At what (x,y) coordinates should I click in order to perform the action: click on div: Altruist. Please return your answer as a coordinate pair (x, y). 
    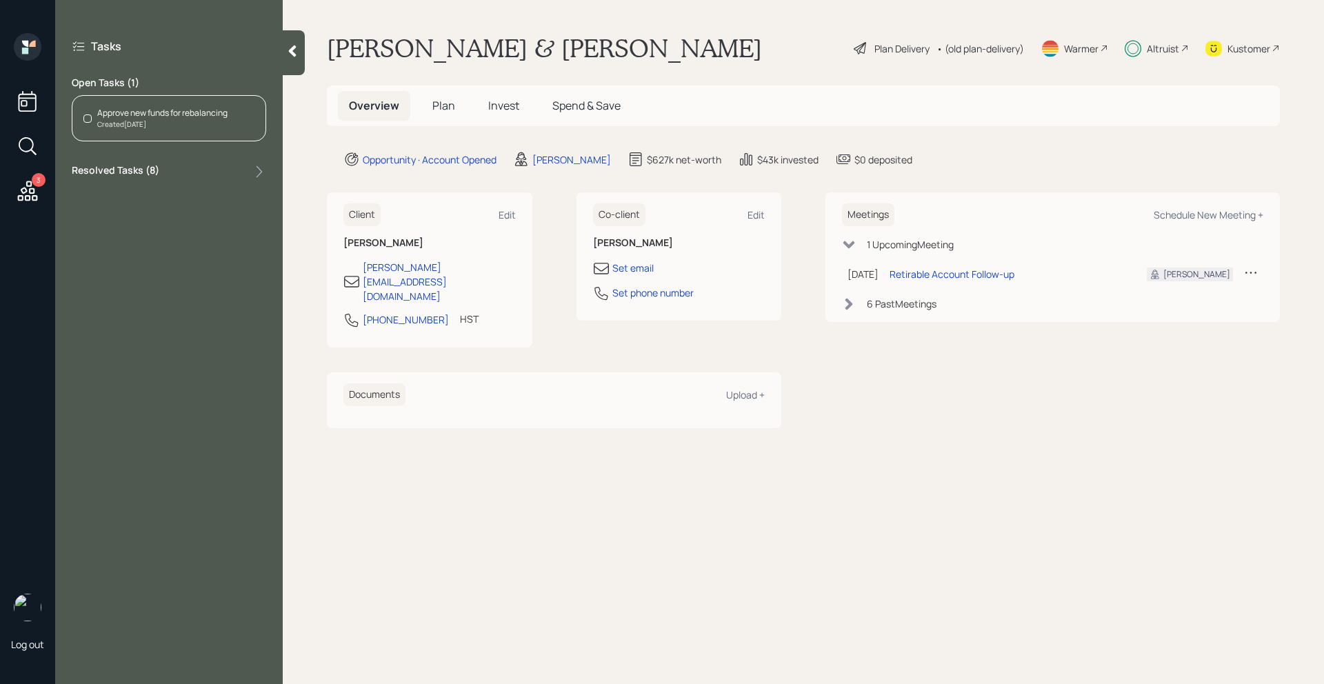
    Looking at the image, I should click on (1162, 48).